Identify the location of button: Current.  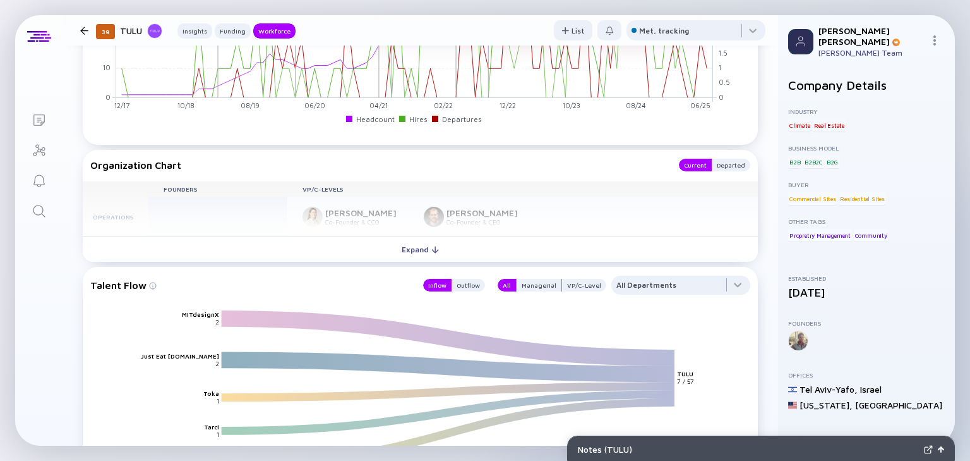
(696, 165).